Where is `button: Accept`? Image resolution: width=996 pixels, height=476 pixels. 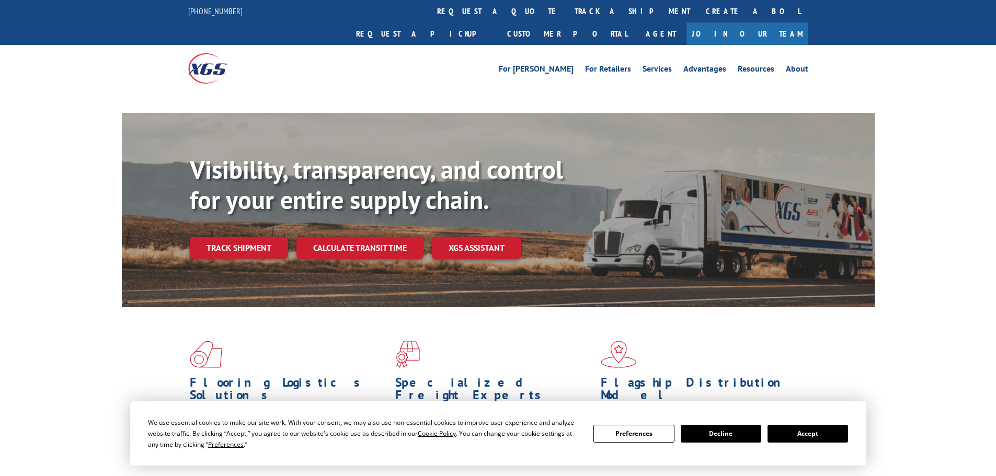
button: Accept is located at coordinates (808, 434).